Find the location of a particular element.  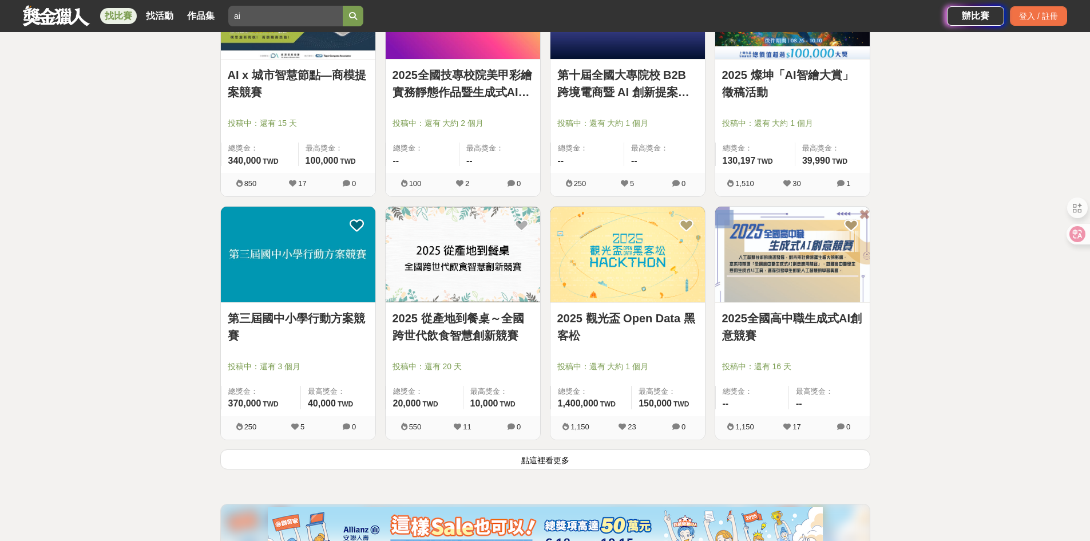

span: 投稿中：還有 20 天 is located at coordinates (463, 366).